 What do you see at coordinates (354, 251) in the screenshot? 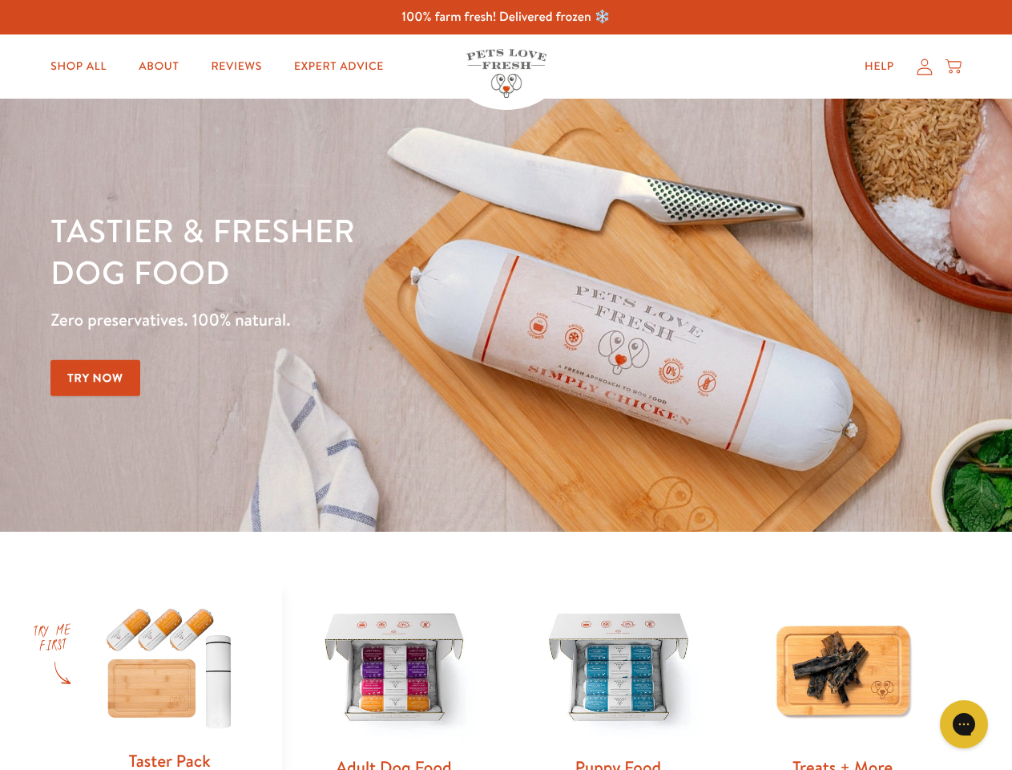
I see `h1: Tastier & fresher dog food` at bounding box center [354, 251].